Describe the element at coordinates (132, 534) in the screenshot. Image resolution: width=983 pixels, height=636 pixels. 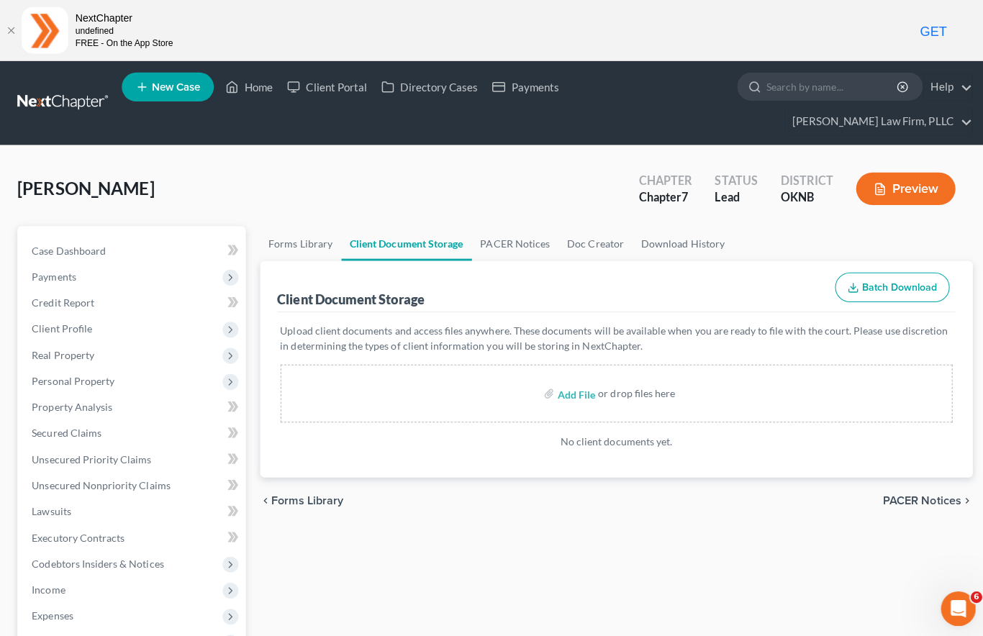
I see `a: Executory Contracts` at that location.